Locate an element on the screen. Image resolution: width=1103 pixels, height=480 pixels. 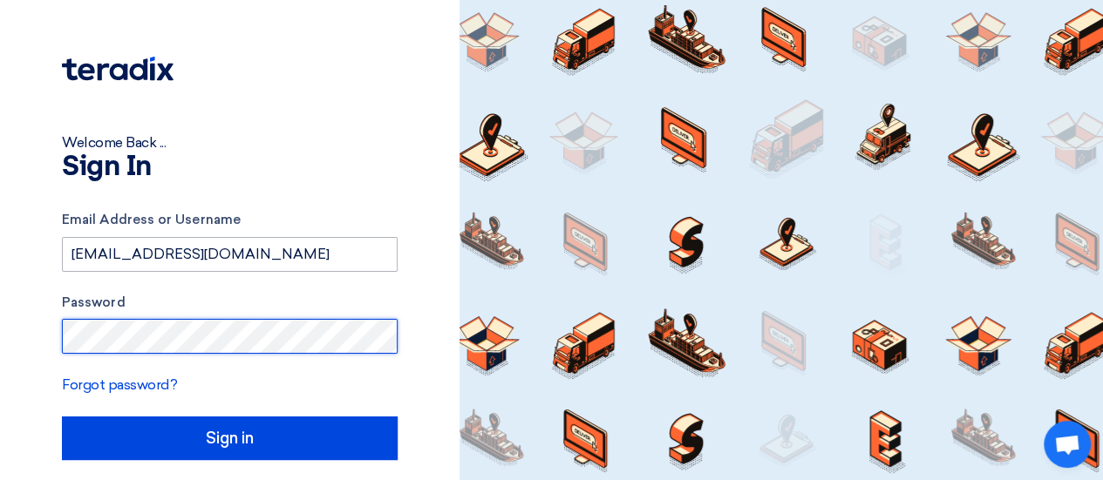
img: Teradix logo is located at coordinates (118, 69).